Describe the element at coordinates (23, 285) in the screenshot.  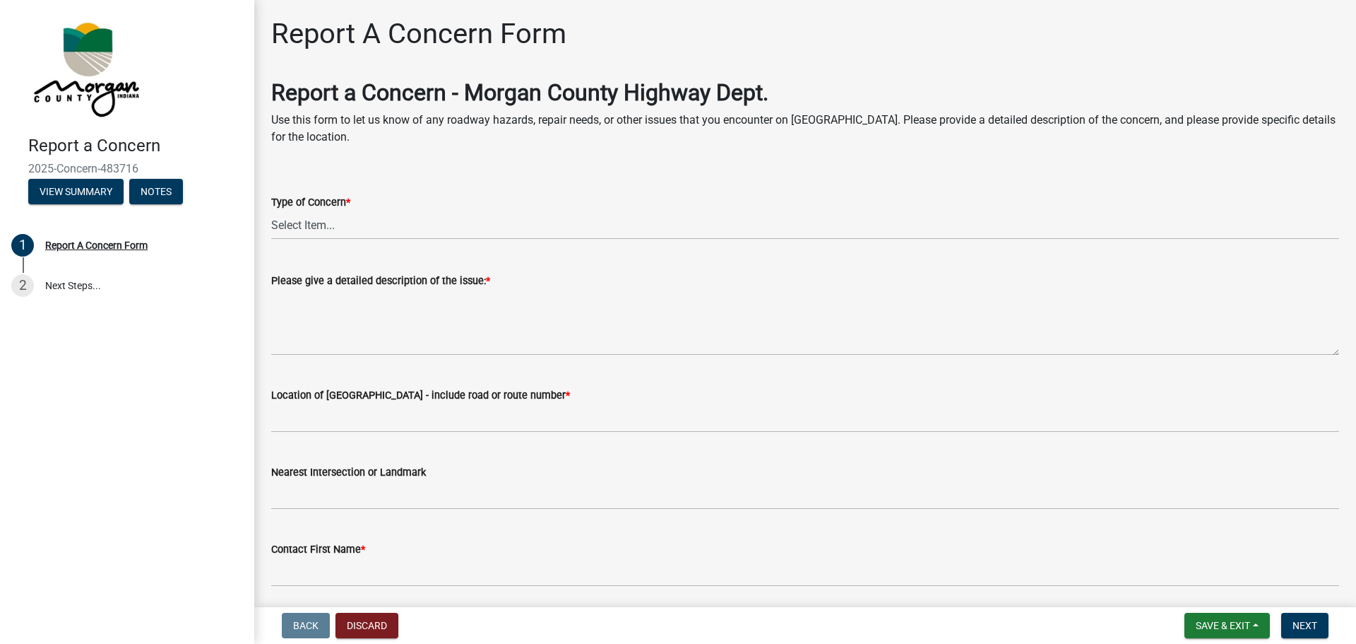
I see `div: 2` at that location.